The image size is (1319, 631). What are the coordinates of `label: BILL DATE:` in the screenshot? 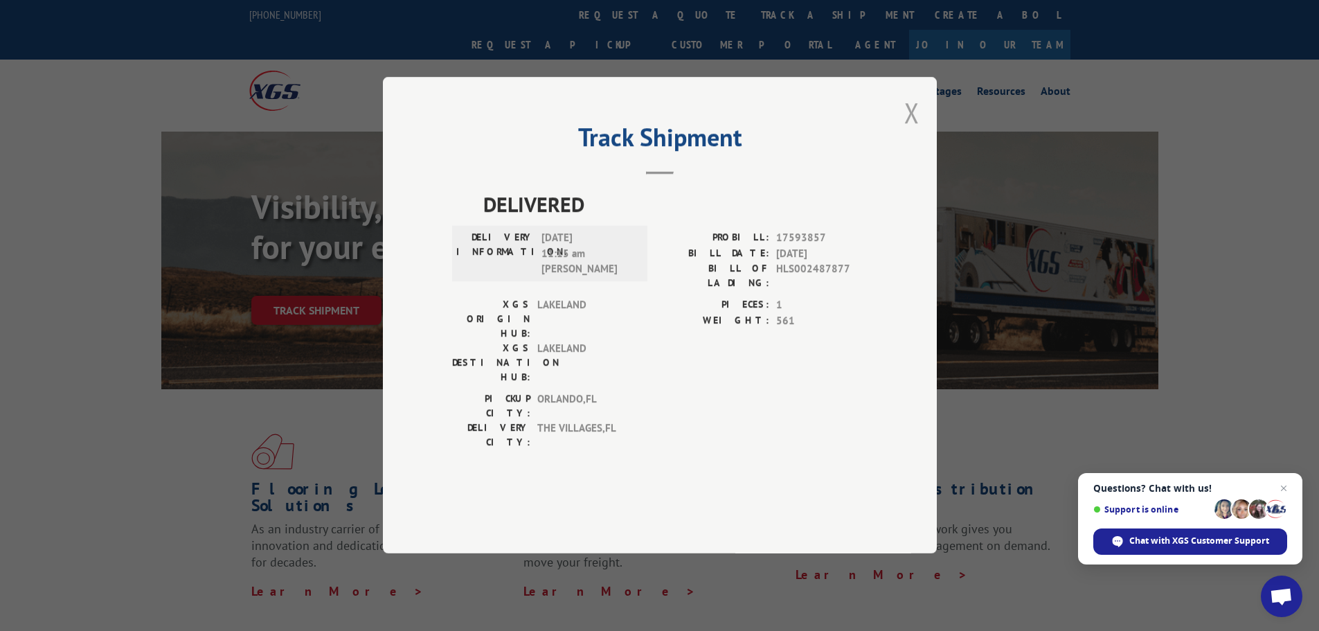 It's located at (714, 253).